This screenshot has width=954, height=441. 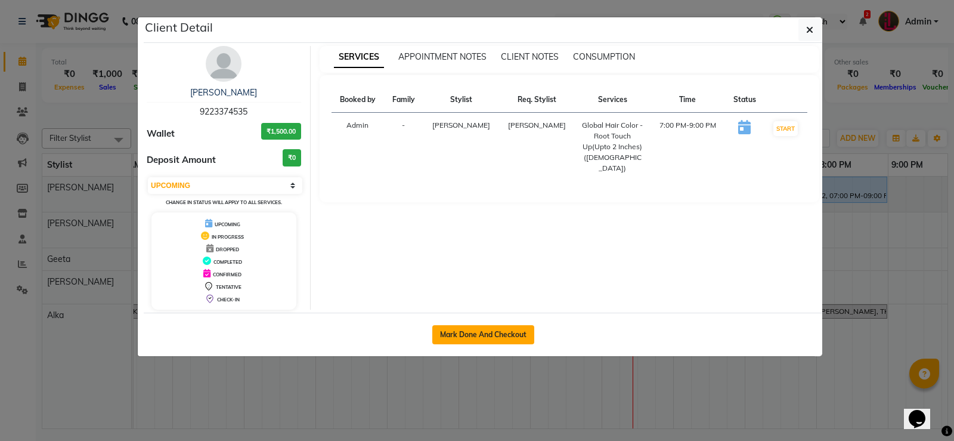 I want to click on span: APPOINTMENT NOTES, so click(x=443, y=57).